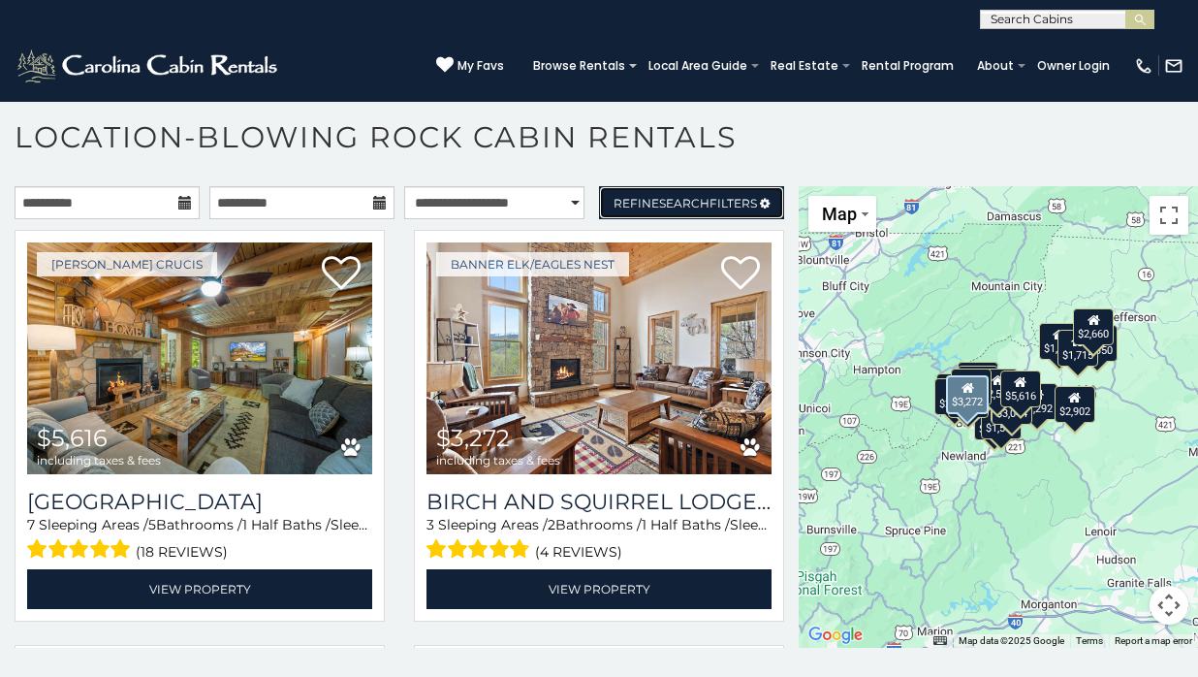 The width and height of the screenshot is (1198, 677). Describe the element at coordinates (532, 264) in the screenshot. I see `a: Banner Elk/Eagles Nest` at that location.